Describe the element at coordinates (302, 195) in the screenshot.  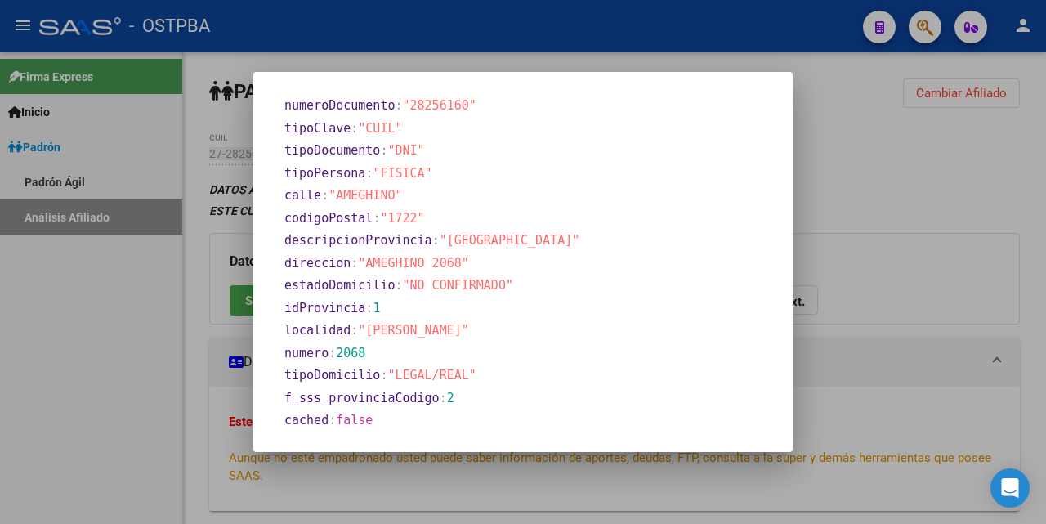
I see `span: calle` at that location.